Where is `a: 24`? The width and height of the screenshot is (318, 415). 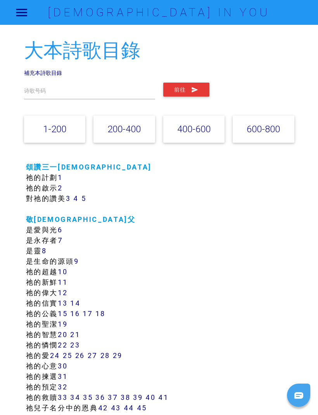
a: 24 is located at coordinates (55, 355).